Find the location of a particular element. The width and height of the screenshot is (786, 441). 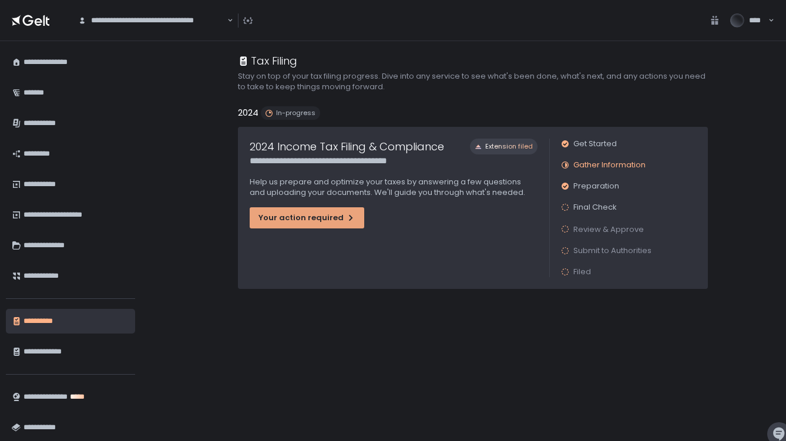

span: Final Check is located at coordinates (595, 207).